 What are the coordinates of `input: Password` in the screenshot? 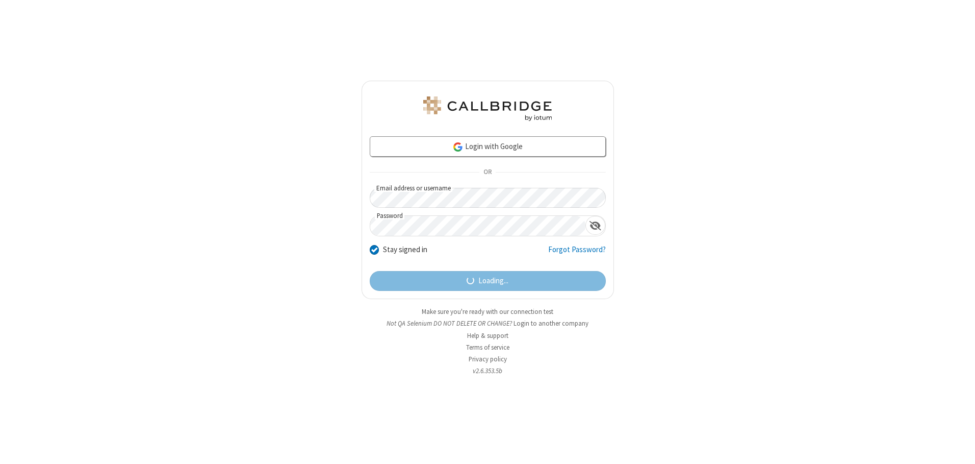 It's located at (478, 226).